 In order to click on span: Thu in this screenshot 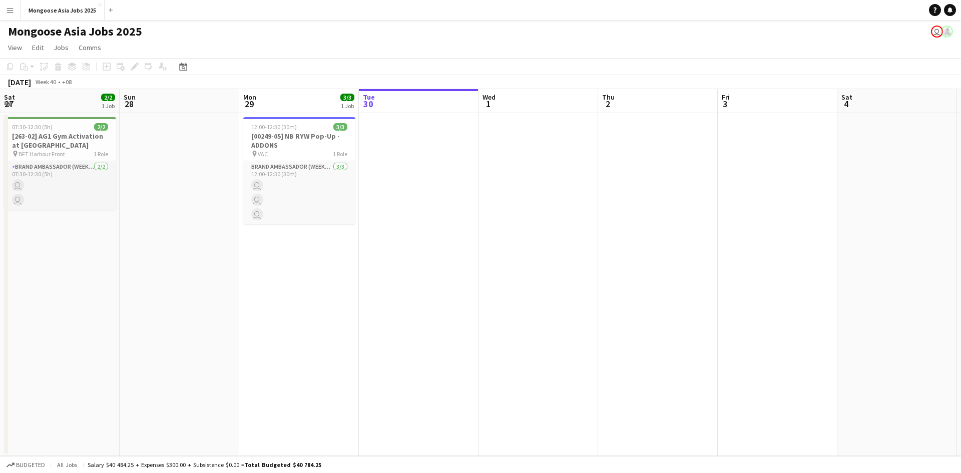, I will do `click(608, 97)`.